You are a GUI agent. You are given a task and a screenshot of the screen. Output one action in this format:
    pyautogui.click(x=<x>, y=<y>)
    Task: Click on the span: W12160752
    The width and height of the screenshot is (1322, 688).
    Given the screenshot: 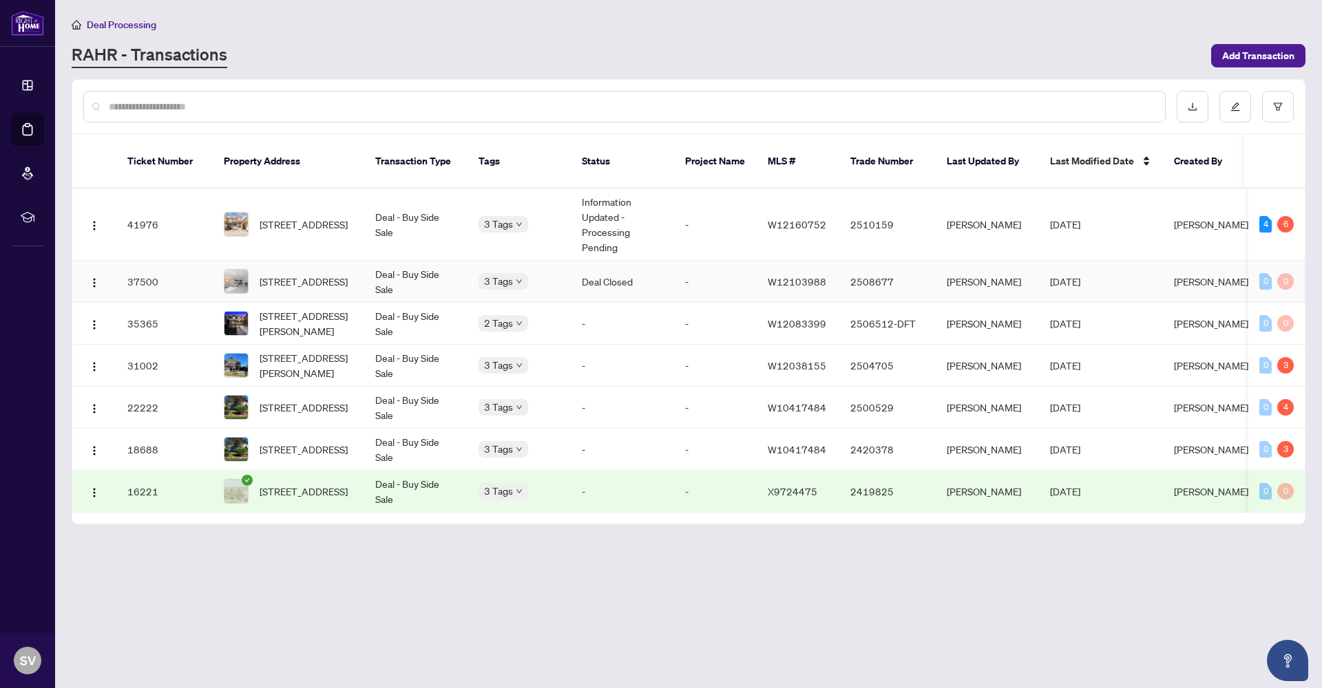 What is the action you would take?
    pyautogui.click(x=796, y=224)
    